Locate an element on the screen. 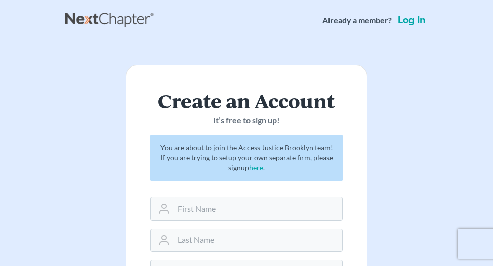 The height and width of the screenshot is (266, 493). h2: Create an Account is located at coordinates (247, 100).